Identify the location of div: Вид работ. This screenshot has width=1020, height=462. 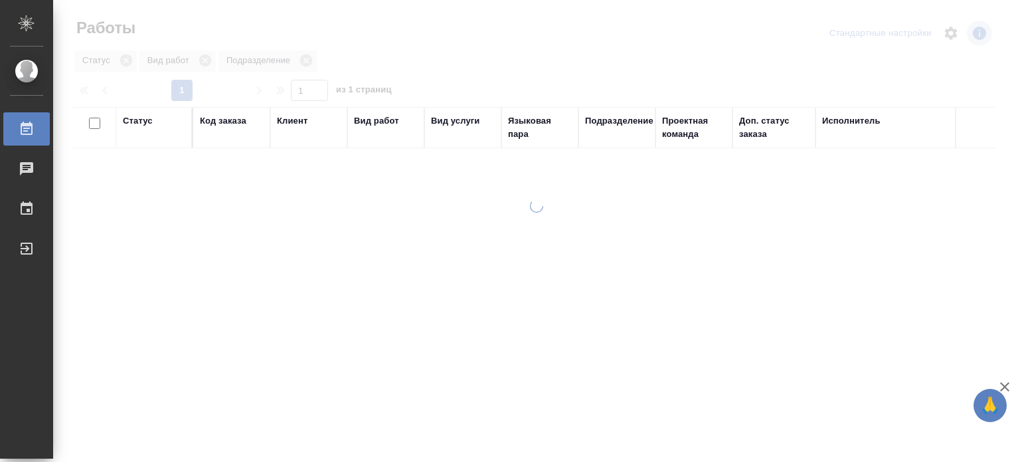
(377, 121).